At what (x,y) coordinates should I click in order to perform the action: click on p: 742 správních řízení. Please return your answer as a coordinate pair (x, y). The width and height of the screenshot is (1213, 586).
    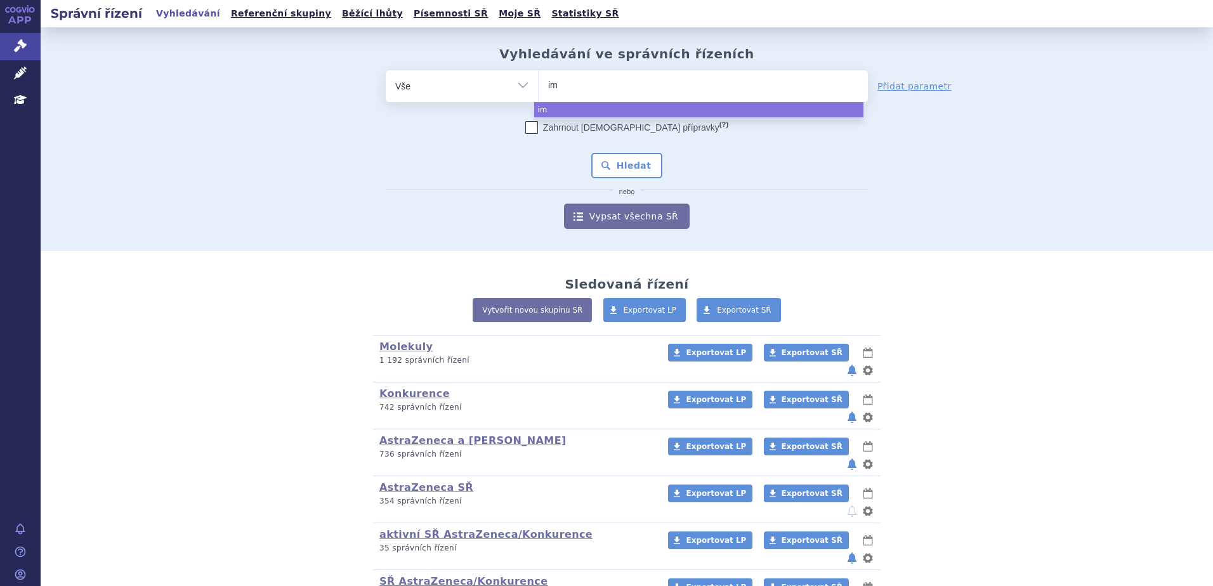
    Looking at the image, I should click on (515, 407).